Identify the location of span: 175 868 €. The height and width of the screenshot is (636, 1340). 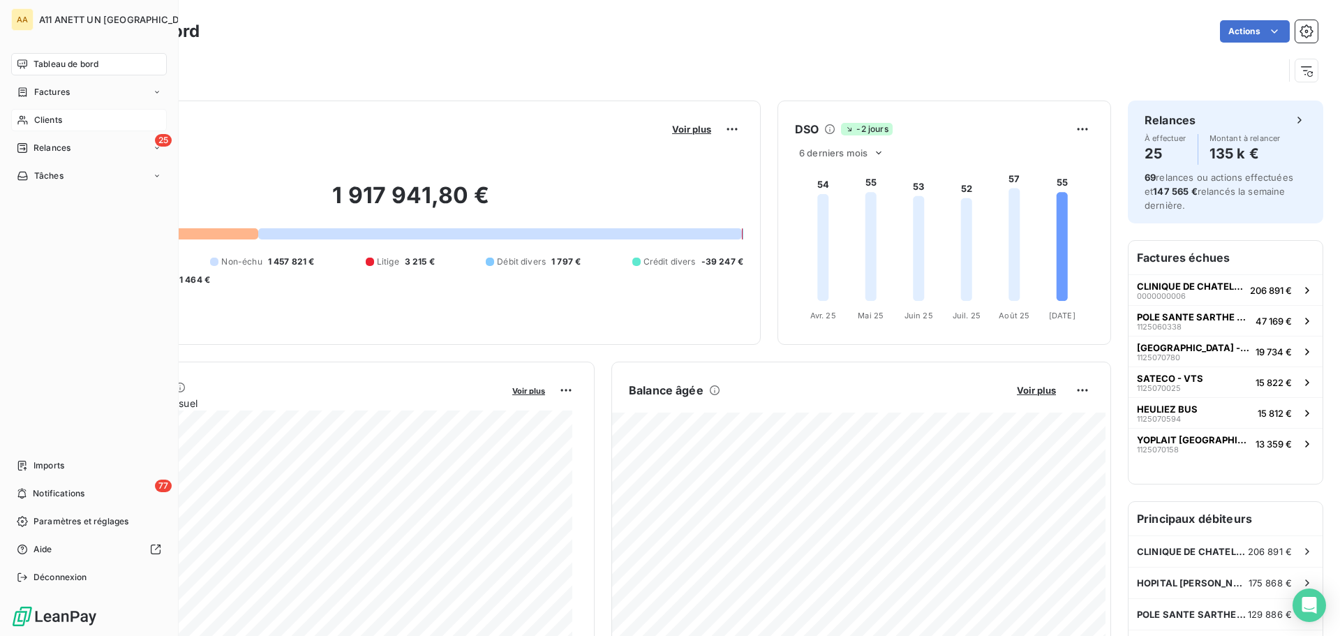
(1270, 583).